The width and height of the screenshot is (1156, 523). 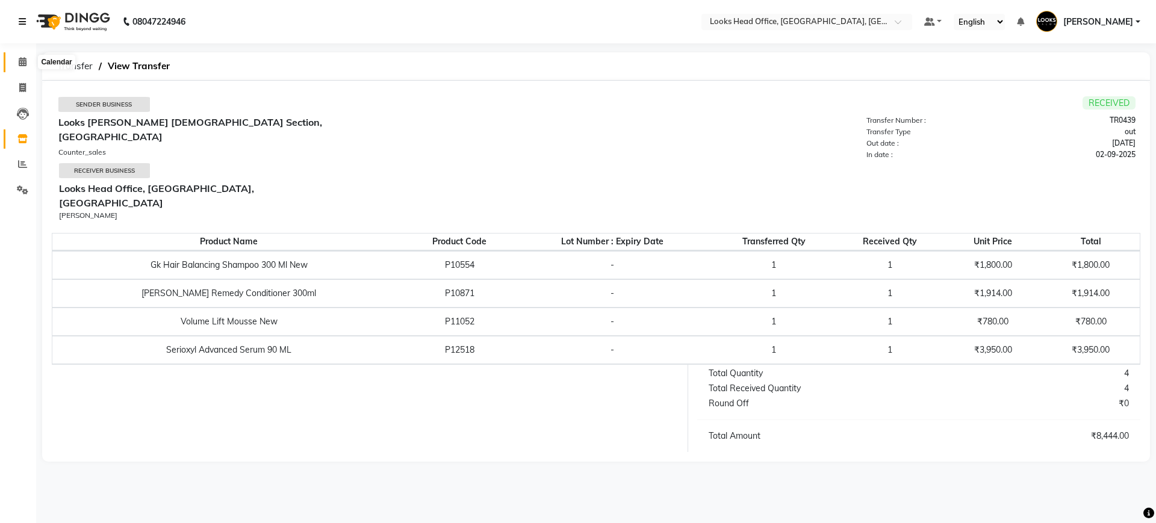 I want to click on th: Received Qty, so click(x=890, y=242).